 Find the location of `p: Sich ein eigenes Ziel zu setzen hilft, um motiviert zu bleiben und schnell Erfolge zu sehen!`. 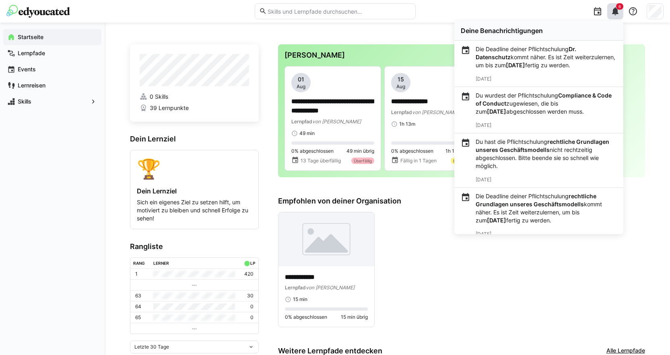

p: Sich ein eigenes Ziel zu setzen hilft, um motiviert zu bleiben und schnell Erfolge zu sehen! is located at coordinates (194, 210).